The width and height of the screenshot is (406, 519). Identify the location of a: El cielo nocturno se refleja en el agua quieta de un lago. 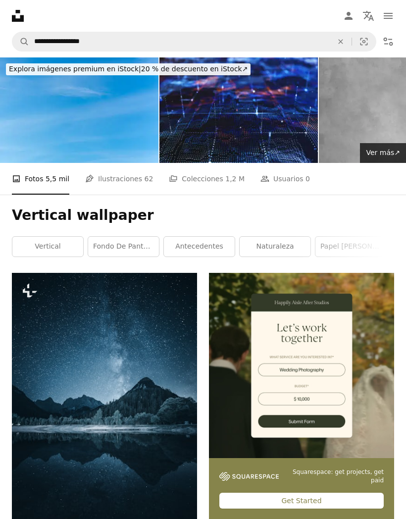
(104, 411).